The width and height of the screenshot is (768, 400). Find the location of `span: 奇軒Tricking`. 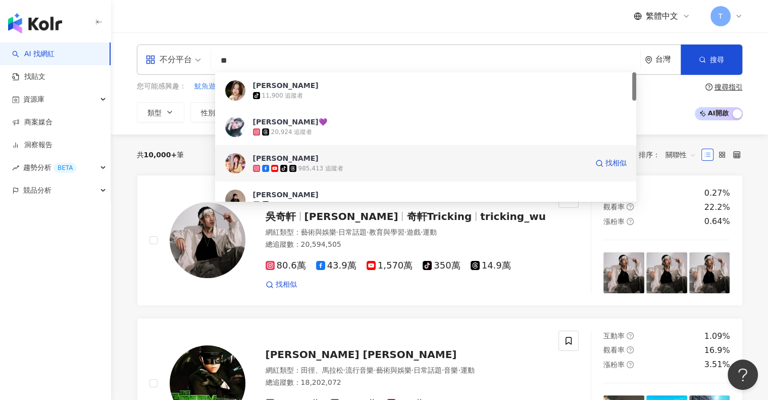

span: 奇軒Tricking is located at coordinates (439, 216).